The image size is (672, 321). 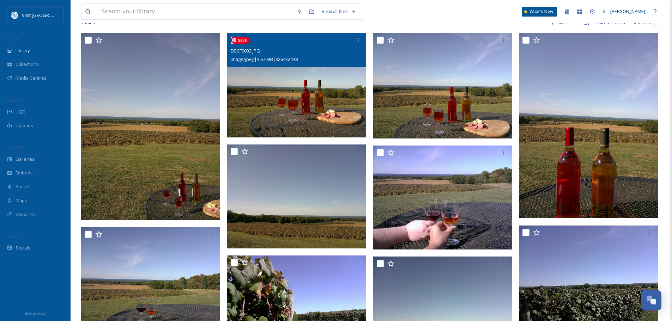 What do you see at coordinates (296, 197) in the screenshot?
I see `img: DSCF0028.JPG` at bounding box center [296, 197].